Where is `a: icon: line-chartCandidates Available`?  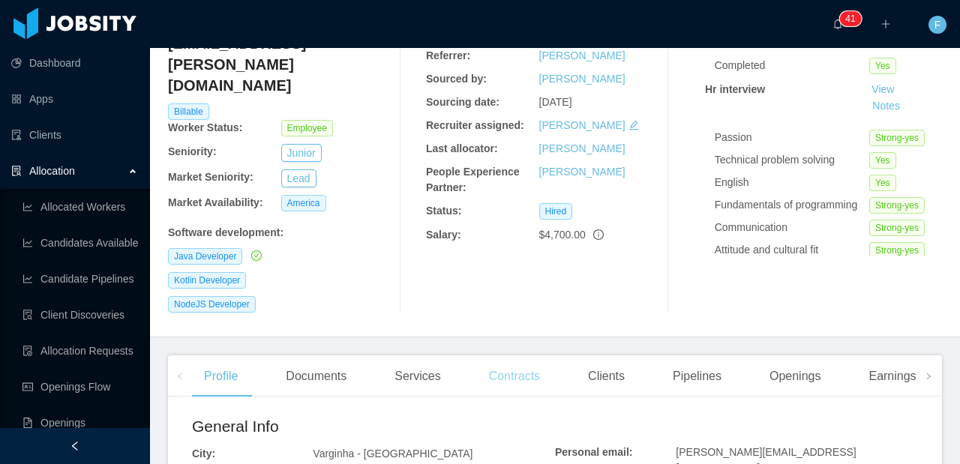 a: icon: line-chartCandidates Available is located at coordinates (80, 243).